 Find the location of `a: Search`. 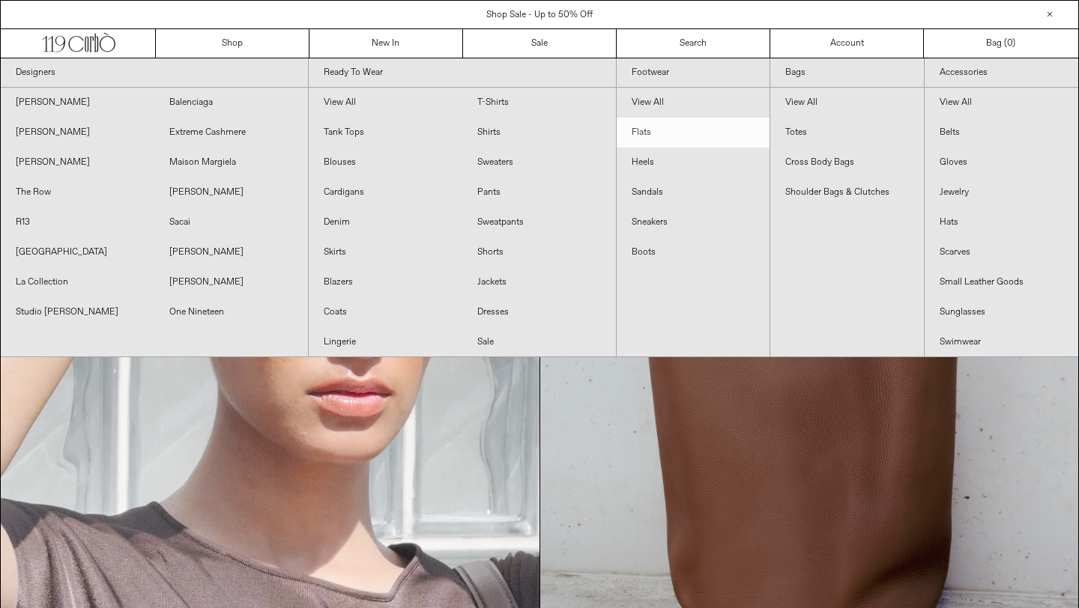

a: Search is located at coordinates (693, 43).